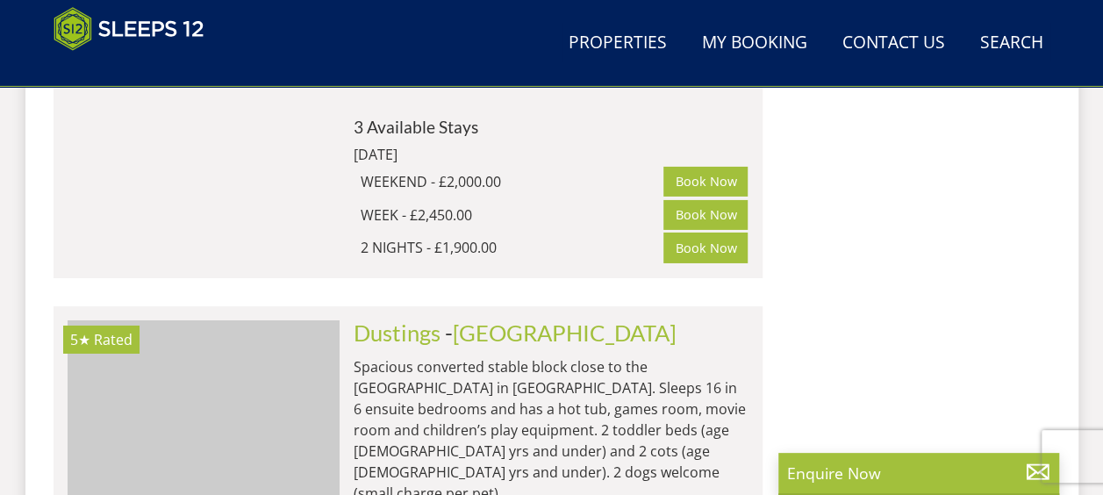 This screenshot has width=1103, height=495. What do you see at coordinates (512, 247) in the screenshot?
I see `div: 2 NIGHTS - £1,900.00` at bounding box center [512, 247].